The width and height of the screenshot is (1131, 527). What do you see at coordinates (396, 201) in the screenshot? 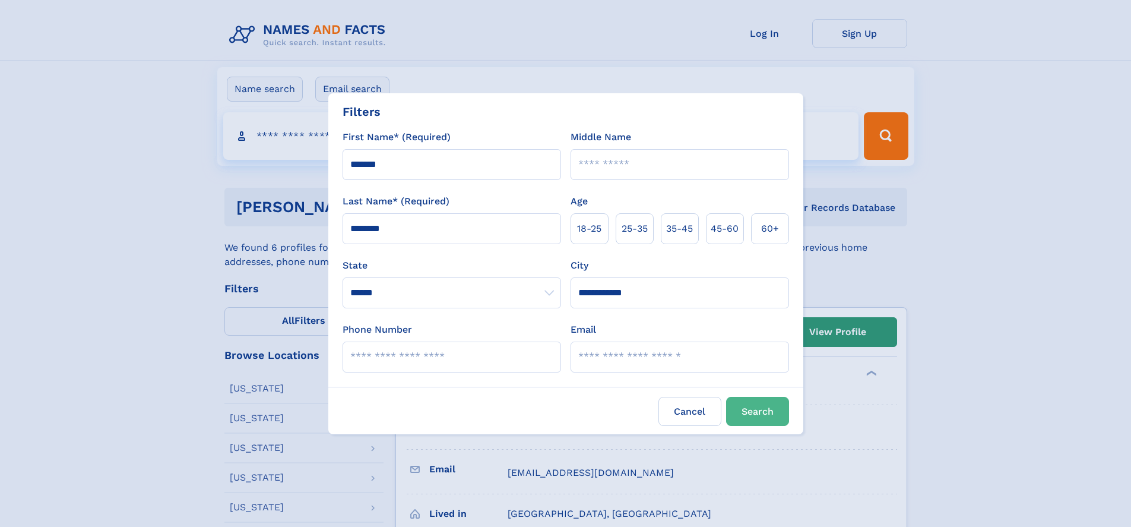
I see `label: Last Name* (Required)` at bounding box center [396, 201].